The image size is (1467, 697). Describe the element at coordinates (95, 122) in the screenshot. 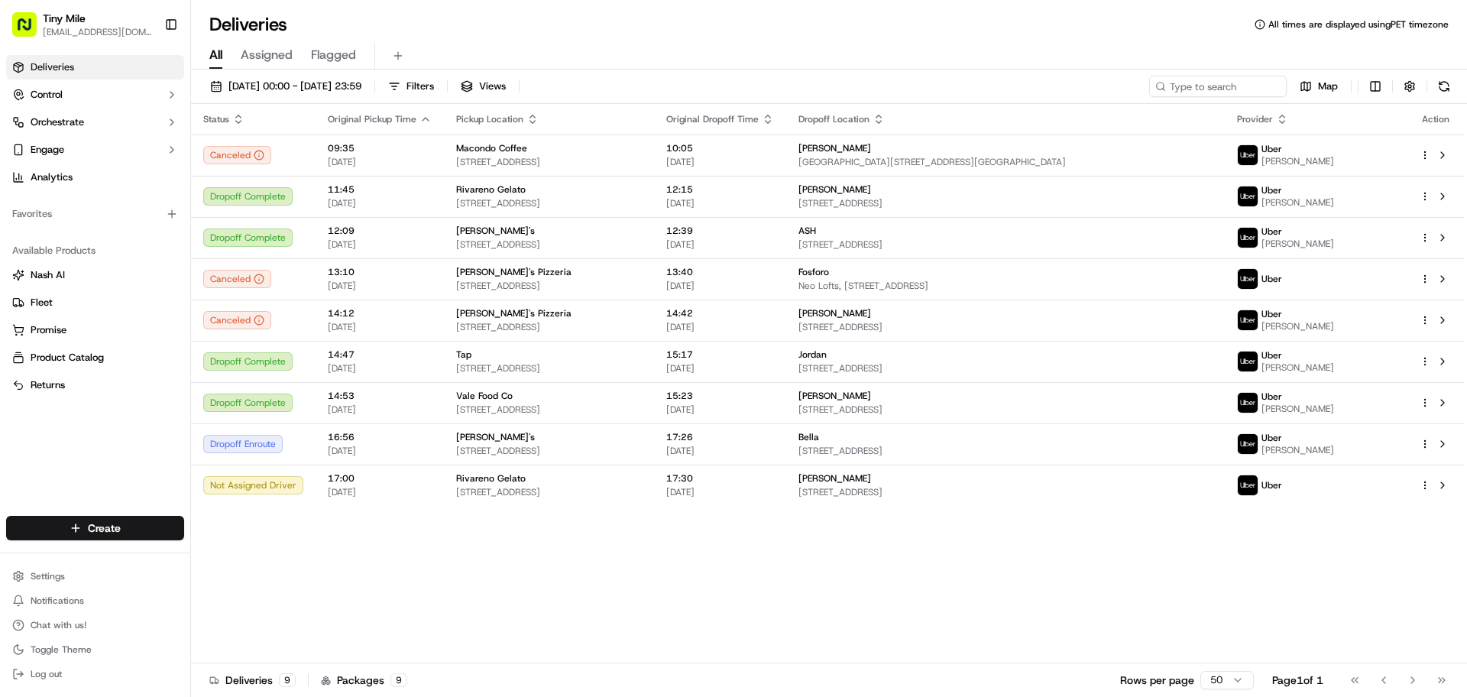

I see `button: Orchestrate` at that location.